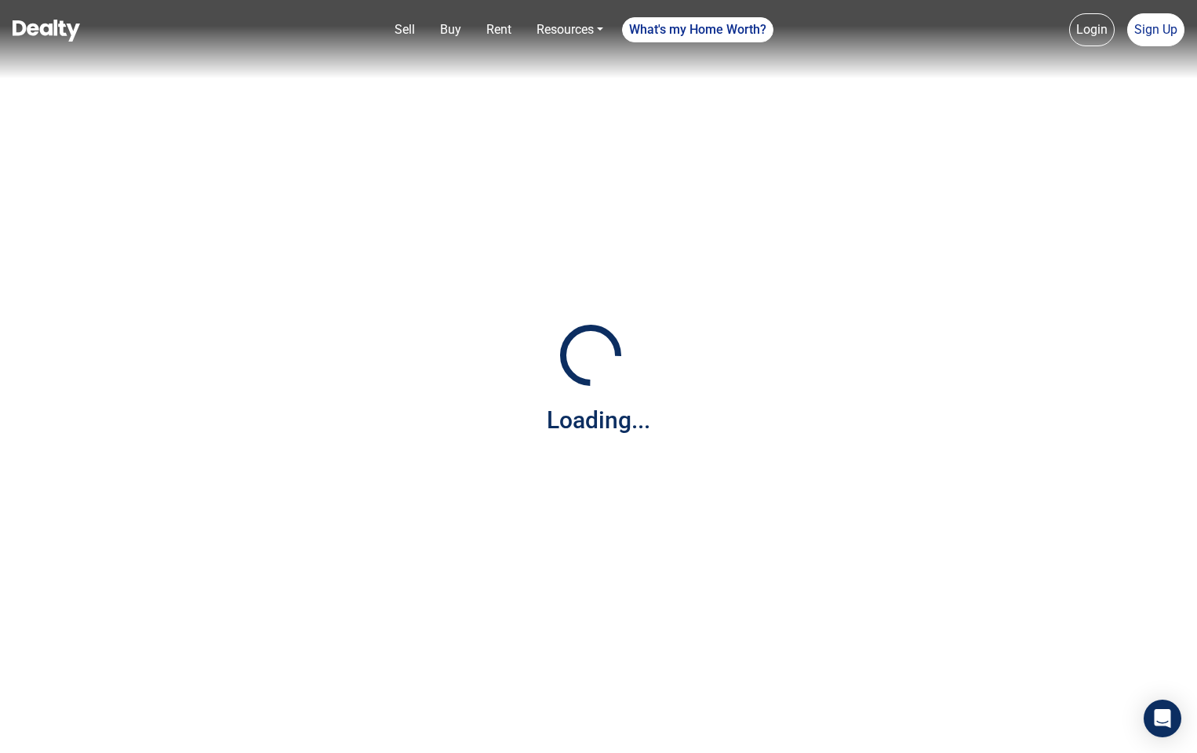  What do you see at coordinates (1092, 30) in the screenshot?
I see `a: Login` at bounding box center [1092, 30].